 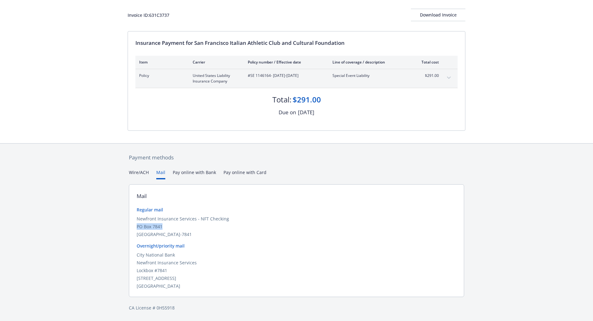 What do you see at coordinates (296, 218) in the screenshot?
I see `div: Newfront Insurance Services - NFT Checking` at bounding box center [296, 218].